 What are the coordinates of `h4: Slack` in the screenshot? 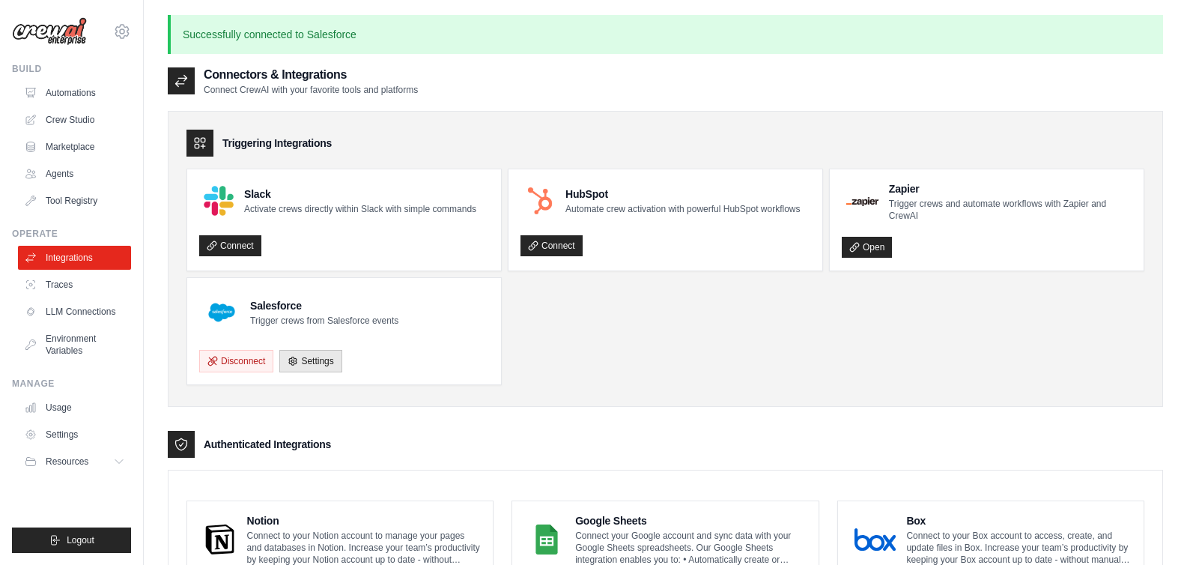 It's located at (360, 194).